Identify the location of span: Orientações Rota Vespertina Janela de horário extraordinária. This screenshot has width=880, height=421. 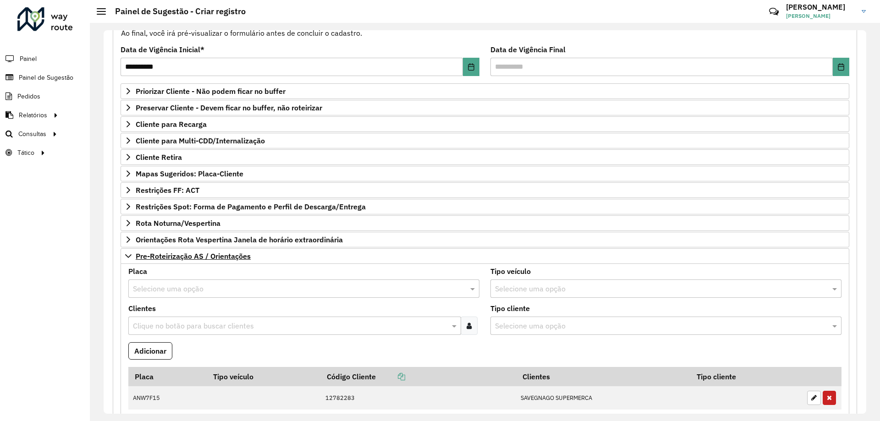
(239, 240).